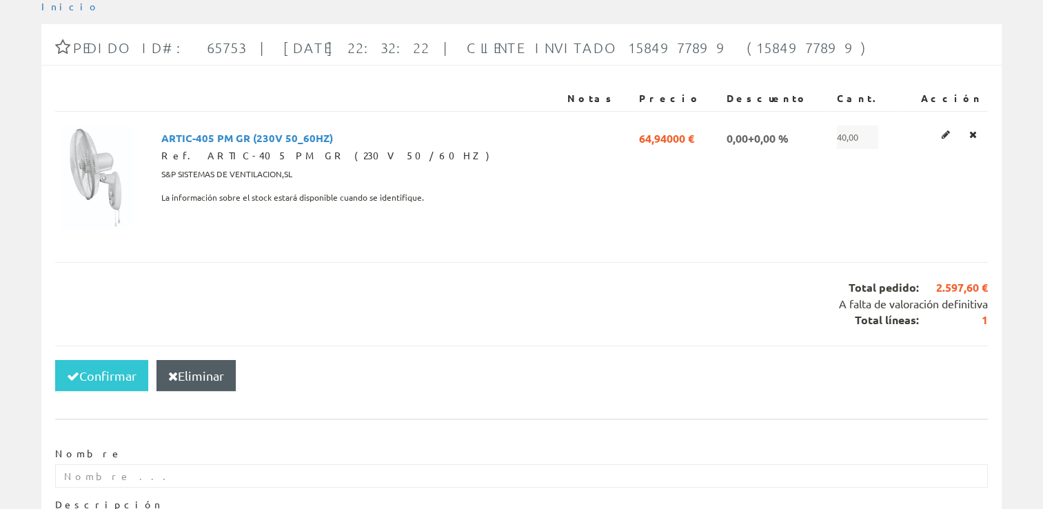  I want to click on a: Eliminar, so click(973, 134).